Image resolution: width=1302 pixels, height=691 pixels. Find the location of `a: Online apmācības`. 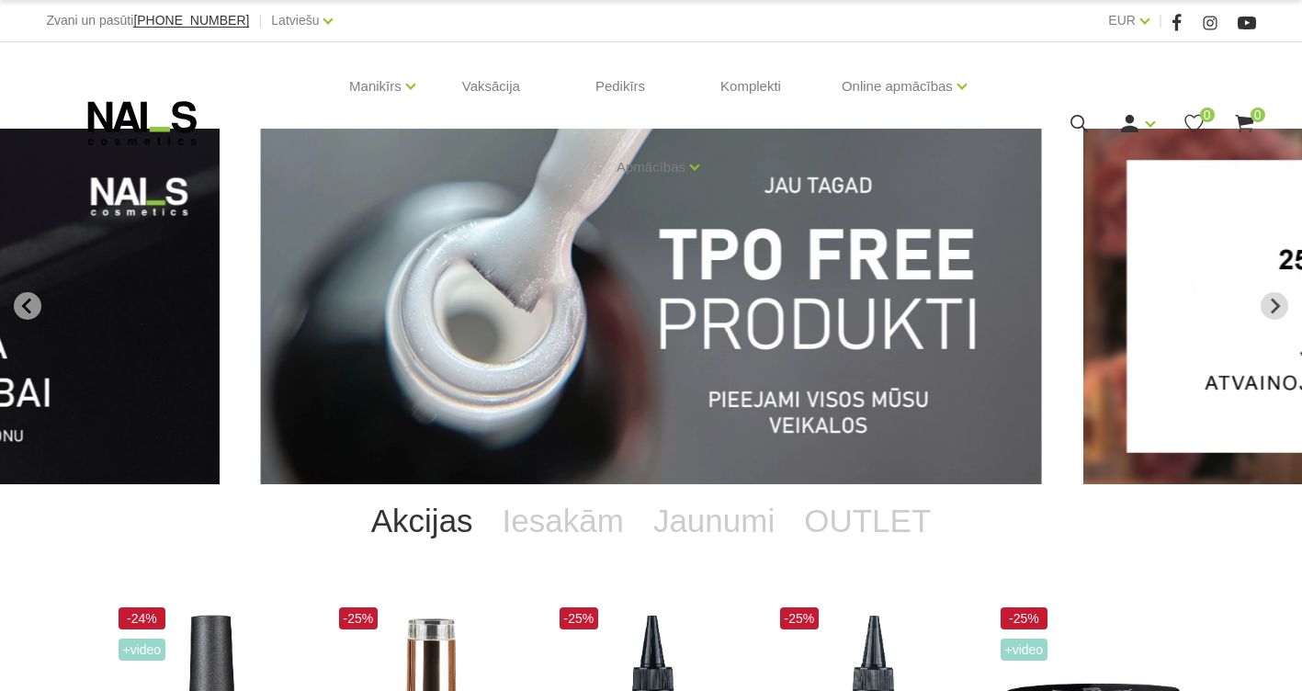

a: Online apmācības is located at coordinates (897, 86).